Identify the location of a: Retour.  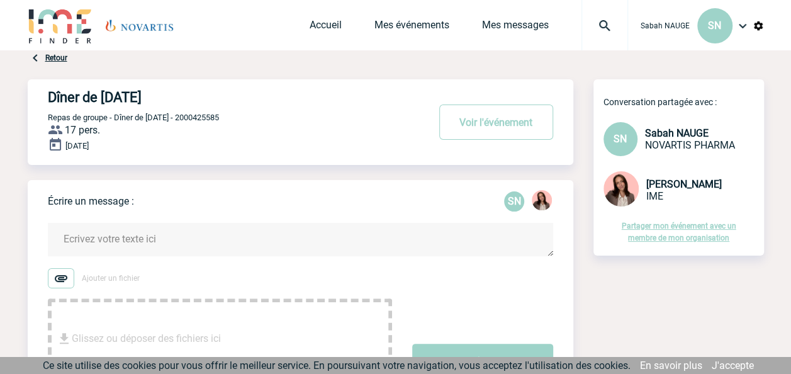
(56, 58).